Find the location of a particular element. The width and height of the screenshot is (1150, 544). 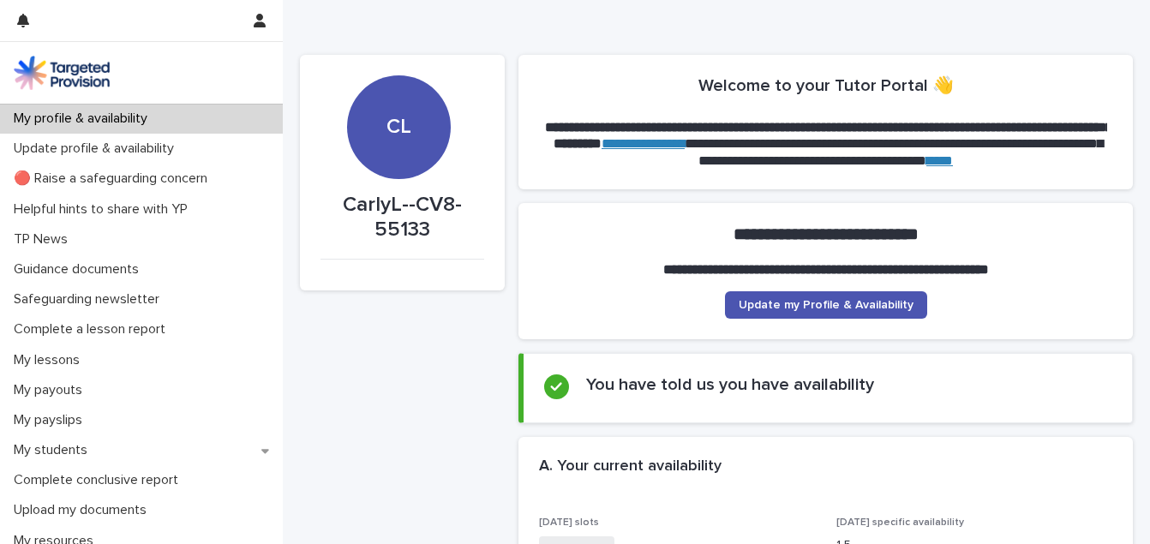

p: My lessons is located at coordinates (50, 360).